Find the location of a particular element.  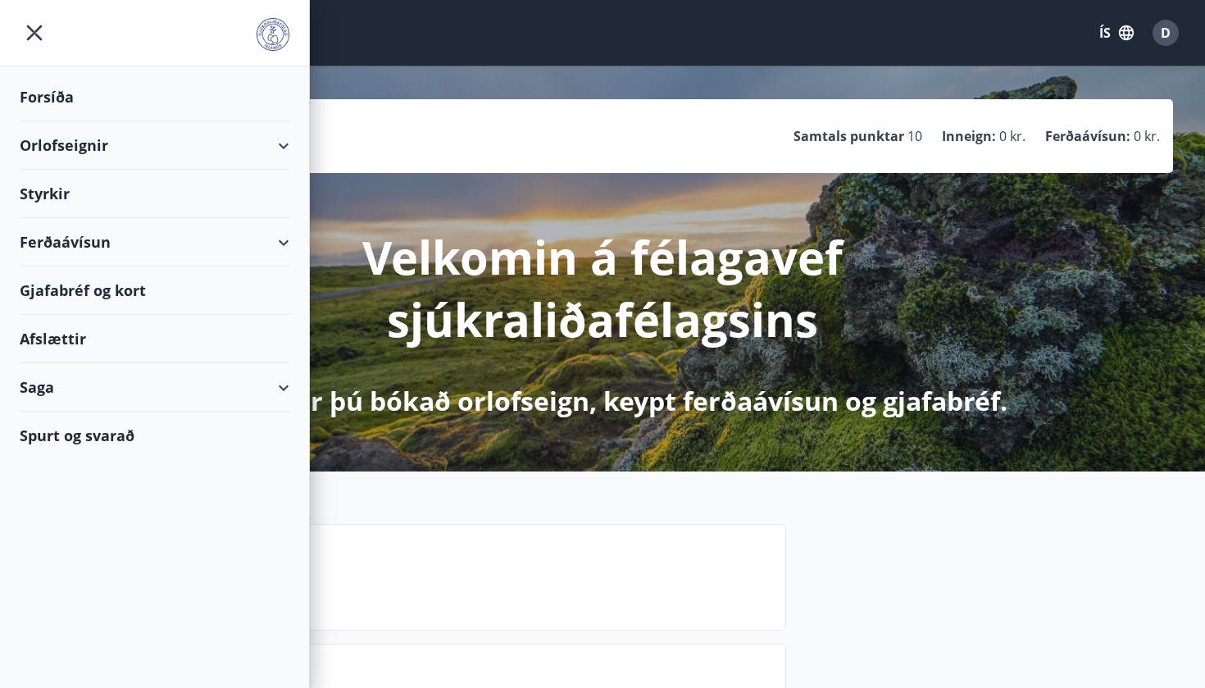

p: Velkomin á félagavef sjúkraliðafélagsins is located at coordinates (603, 288).